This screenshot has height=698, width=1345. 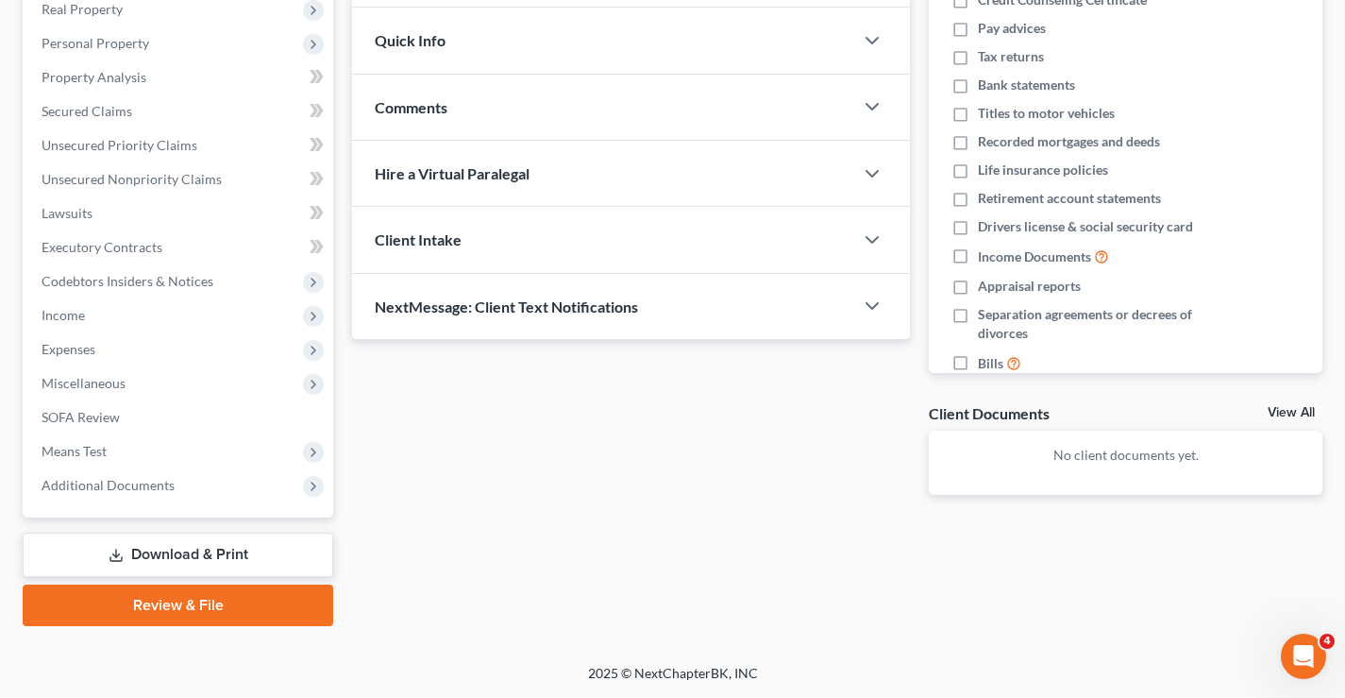 I want to click on a: Review & File, so click(x=177, y=605).